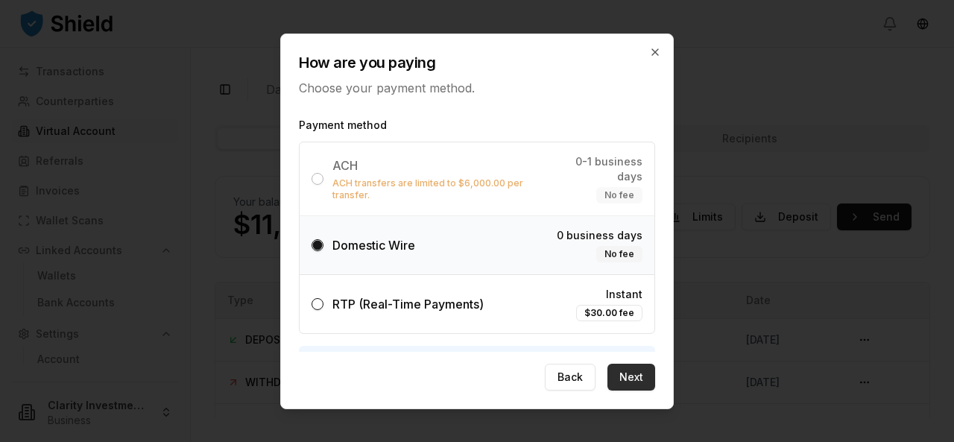 This screenshot has height=442, width=954. Describe the element at coordinates (345, 165) in the screenshot. I see `span: ACH` at that location.